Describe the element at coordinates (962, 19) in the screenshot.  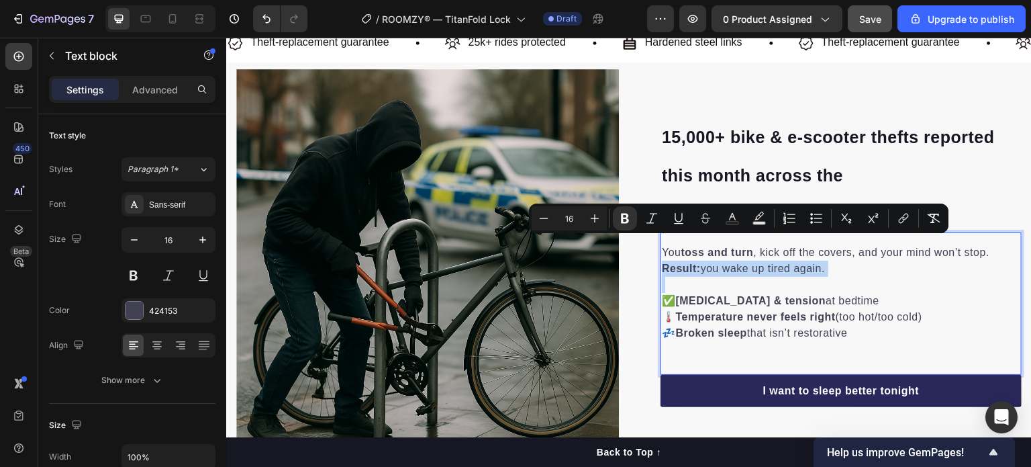
I see `button: Upgrade to publish` at that location.